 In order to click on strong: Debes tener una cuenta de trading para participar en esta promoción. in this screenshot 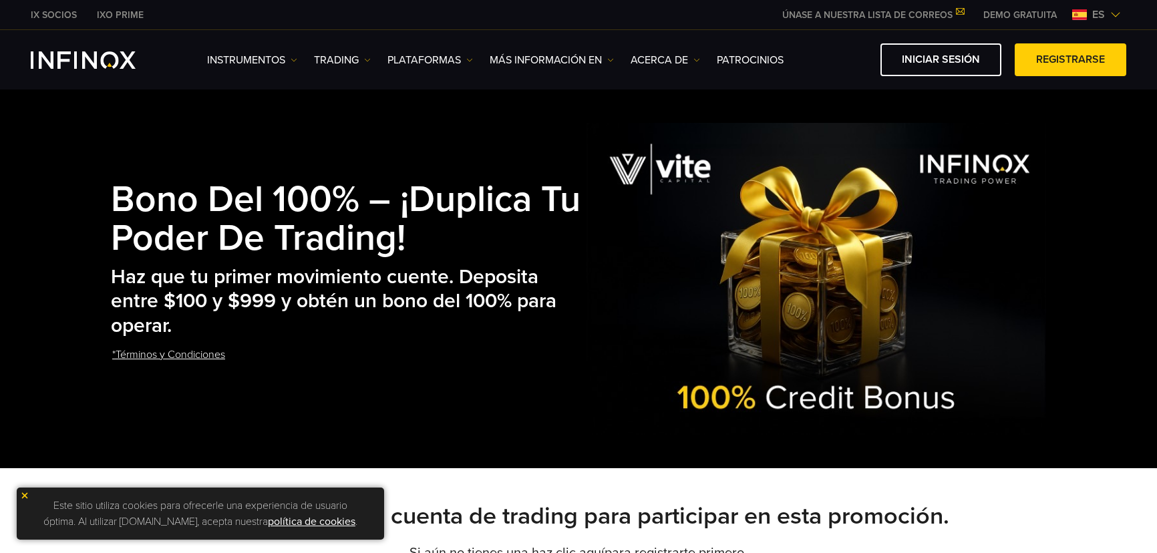, I will do `click(579, 516)`.